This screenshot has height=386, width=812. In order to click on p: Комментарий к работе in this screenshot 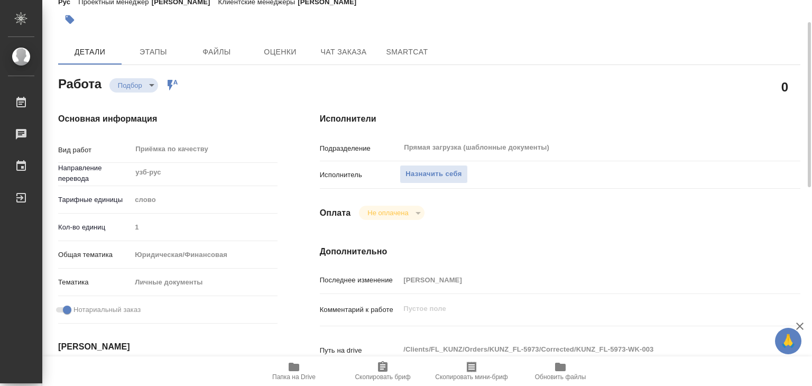, I will do `click(360, 310)`.